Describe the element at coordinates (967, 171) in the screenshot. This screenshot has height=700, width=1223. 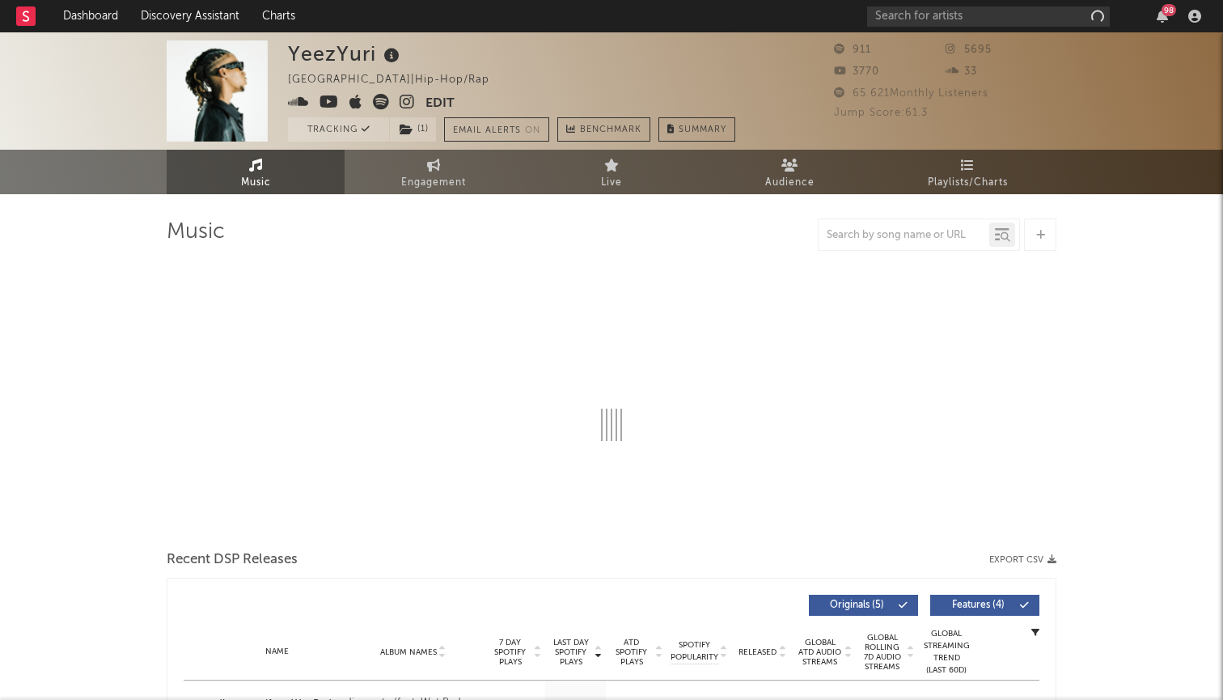
I see `a: Playlists/Charts` at that location.